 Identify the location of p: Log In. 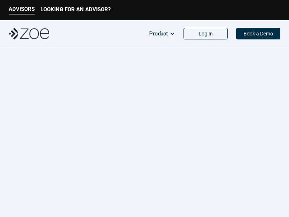
(206, 34).